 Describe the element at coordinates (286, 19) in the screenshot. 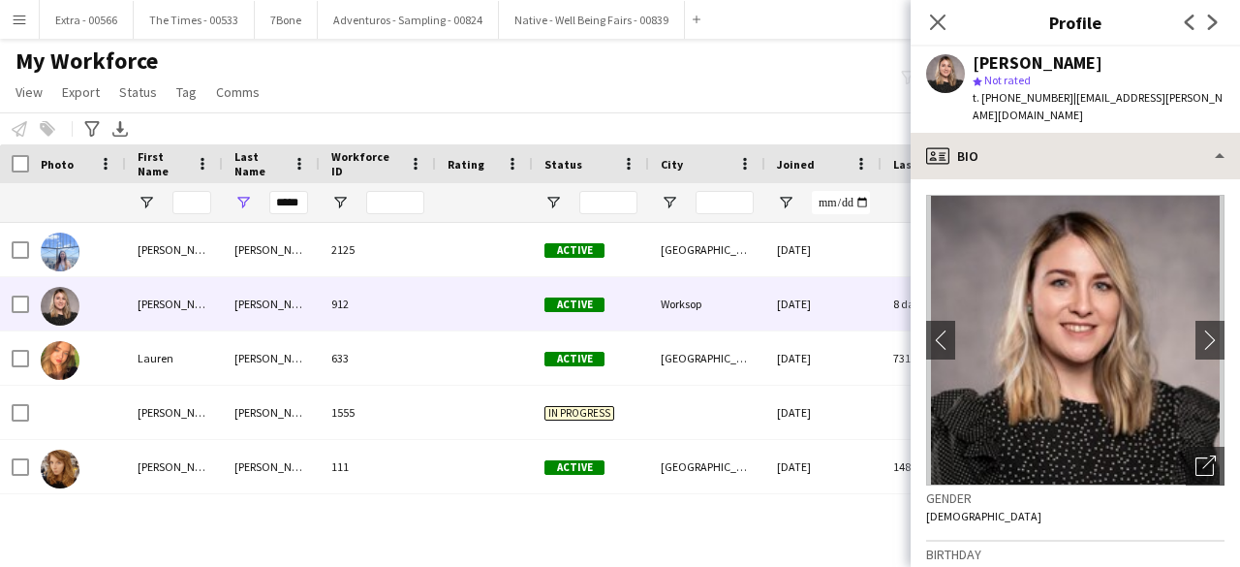

I see `button: 7Bone` at that location.